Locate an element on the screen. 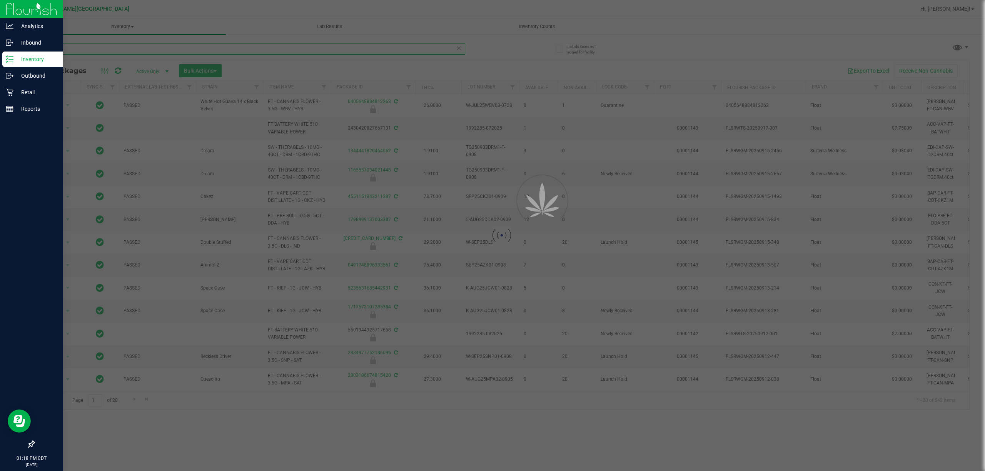 This screenshot has width=985, height=471. inline-svg: Outbound is located at coordinates (10, 76).